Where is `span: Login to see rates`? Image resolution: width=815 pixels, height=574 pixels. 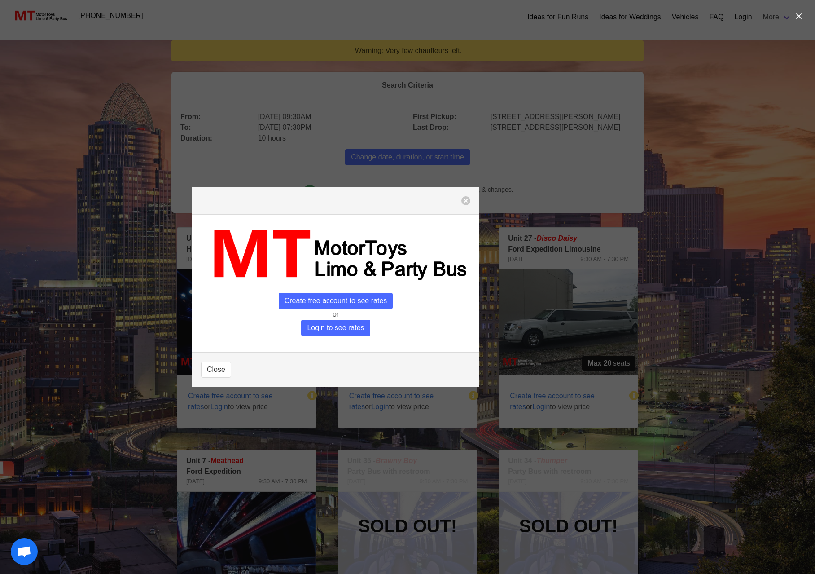 span: Login to see rates is located at coordinates (335, 328).